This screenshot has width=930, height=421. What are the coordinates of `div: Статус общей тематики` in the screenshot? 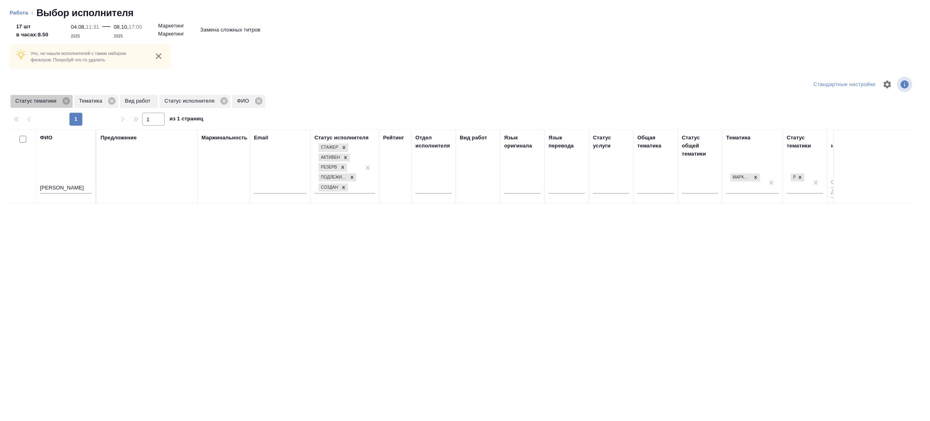 It's located at (700, 146).